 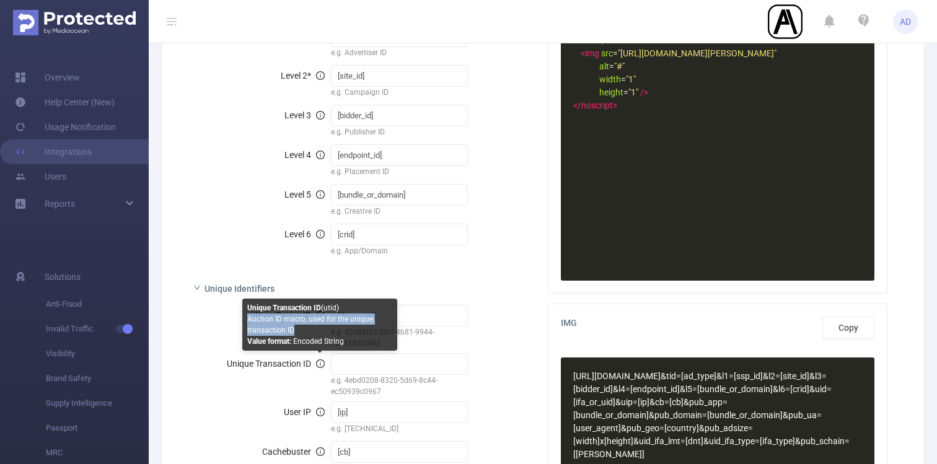 What do you see at coordinates (304, 412) in the screenshot?
I see `span: User IP` at bounding box center [304, 412].